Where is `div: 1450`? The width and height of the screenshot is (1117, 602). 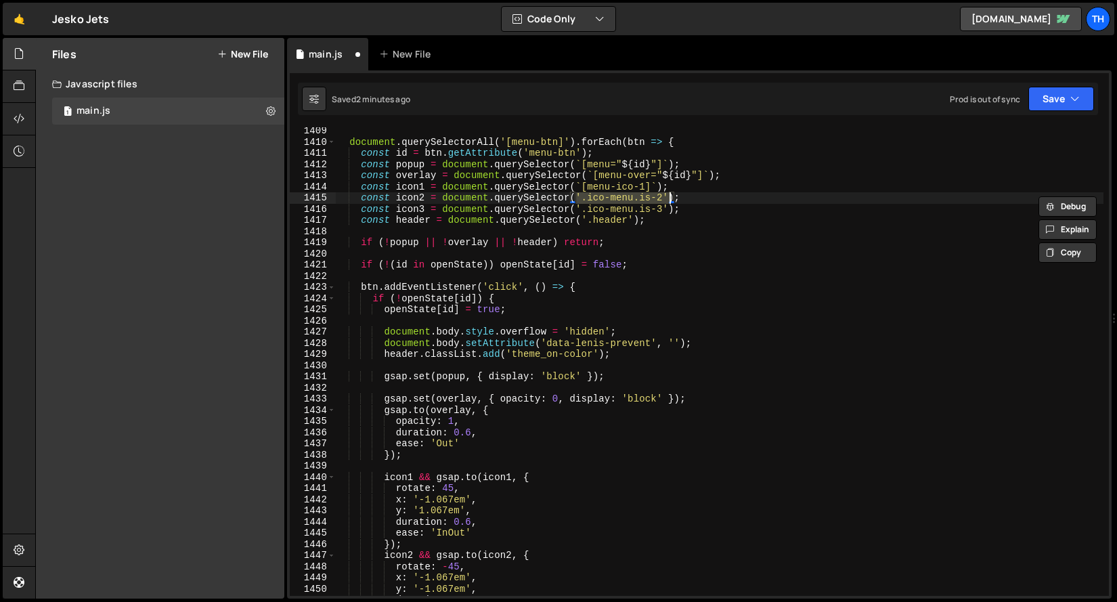 div: 1450 is located at coordinates (313, 589).